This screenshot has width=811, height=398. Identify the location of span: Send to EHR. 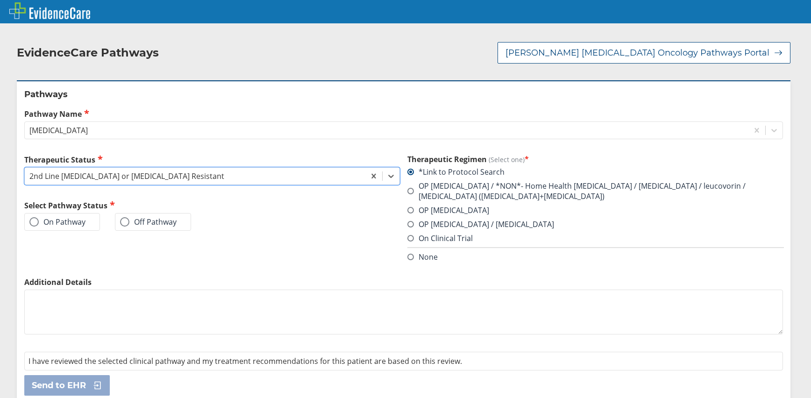
(59, 385).